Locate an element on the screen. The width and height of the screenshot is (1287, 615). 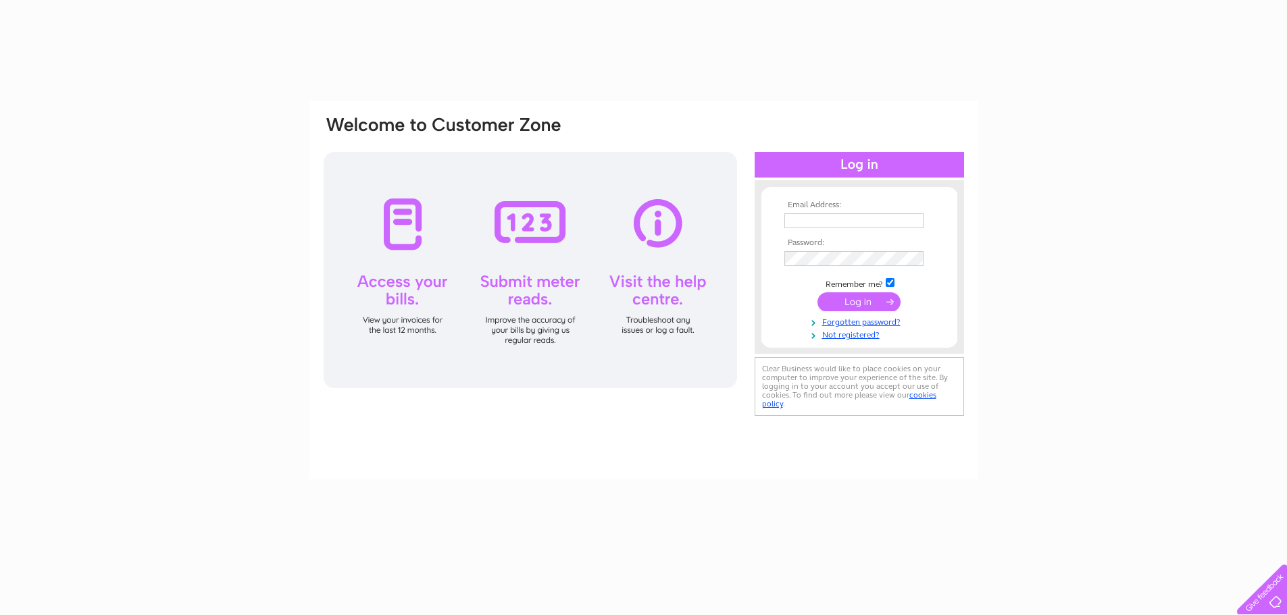
th: Password: is located at coordinates (859, 243).